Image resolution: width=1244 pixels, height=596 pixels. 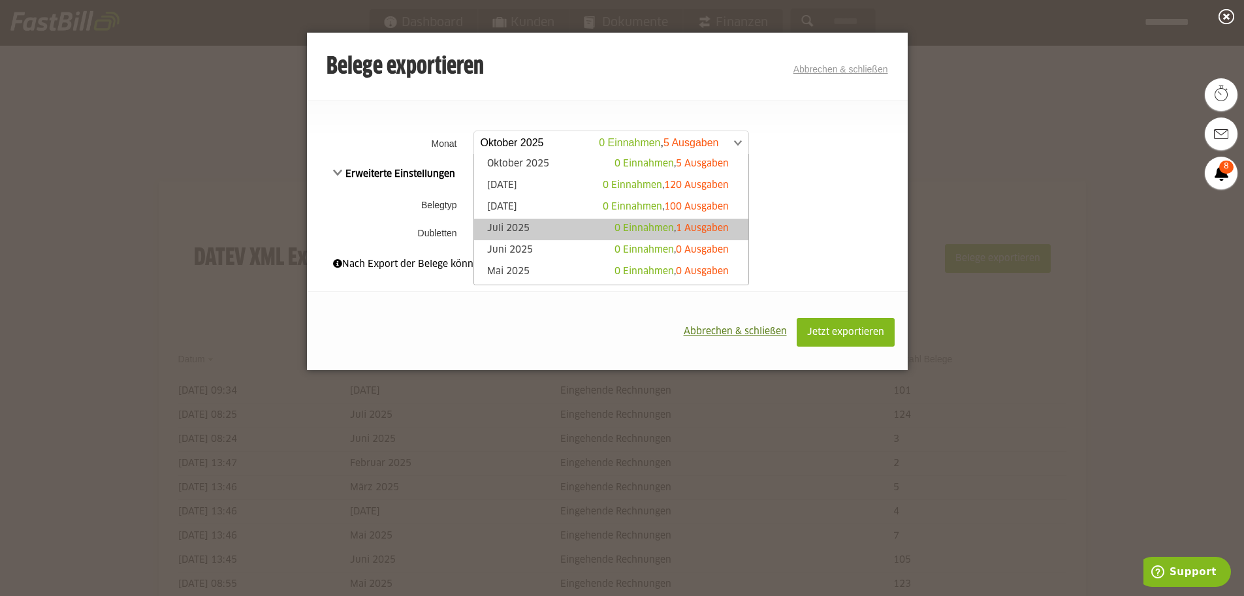 What do you see at coordinates (841, 69) in the screenshot?
I see `a: Abbrechen & schließen` at bounding box center [841, 69].